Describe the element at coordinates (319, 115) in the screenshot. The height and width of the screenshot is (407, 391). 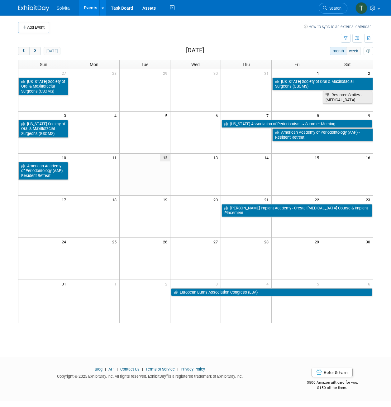
I see `span: 8` at that location.